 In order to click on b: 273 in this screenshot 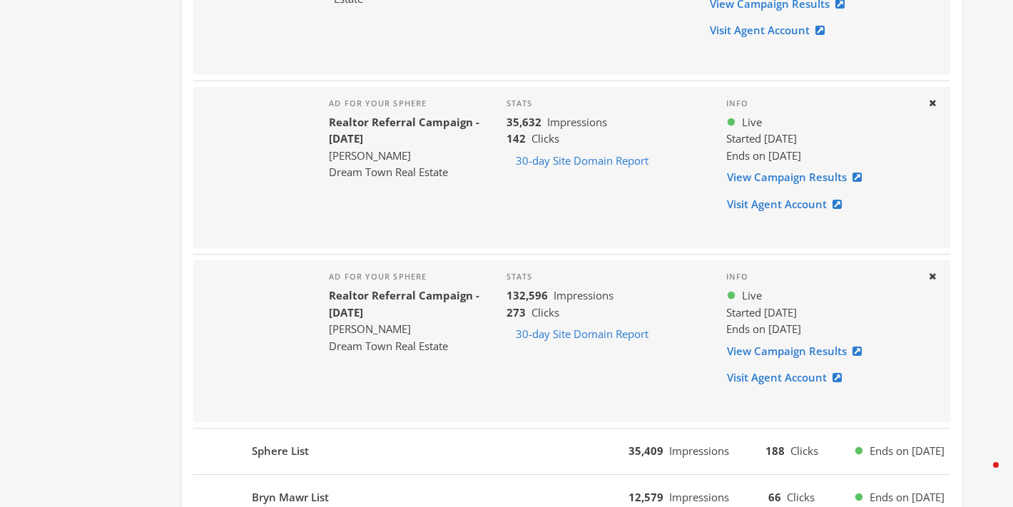, I will do `click(516, 312)`.